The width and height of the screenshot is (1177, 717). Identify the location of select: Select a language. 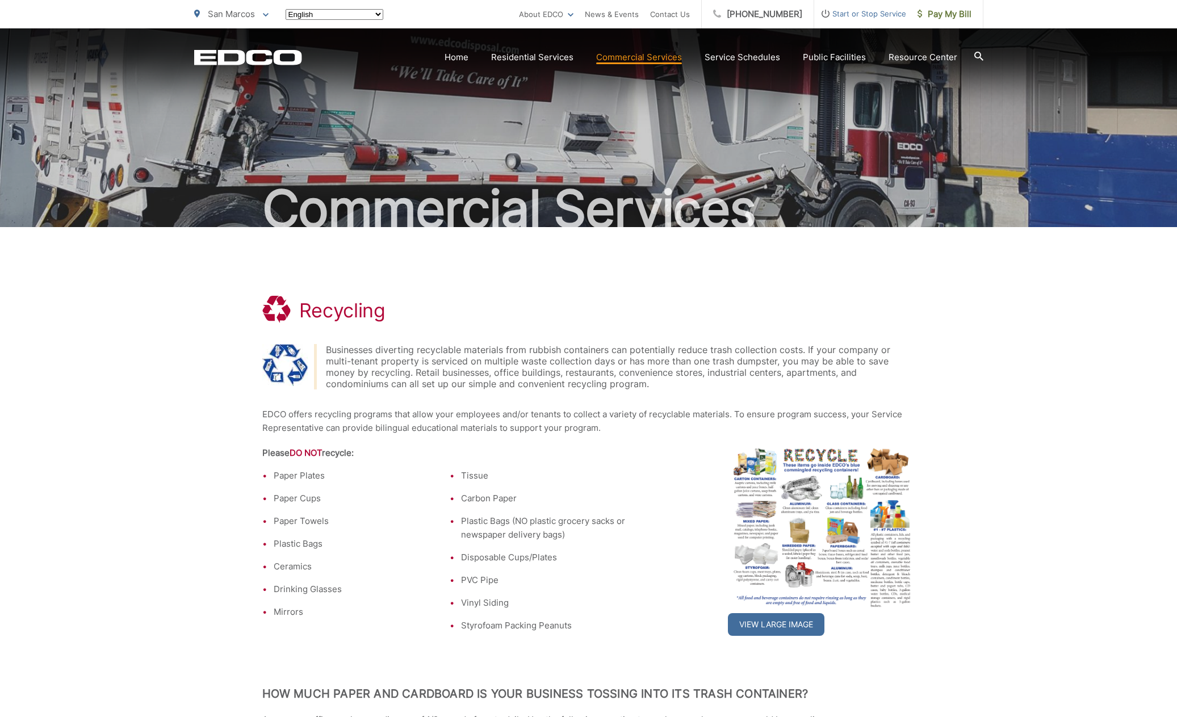
(334, 14).